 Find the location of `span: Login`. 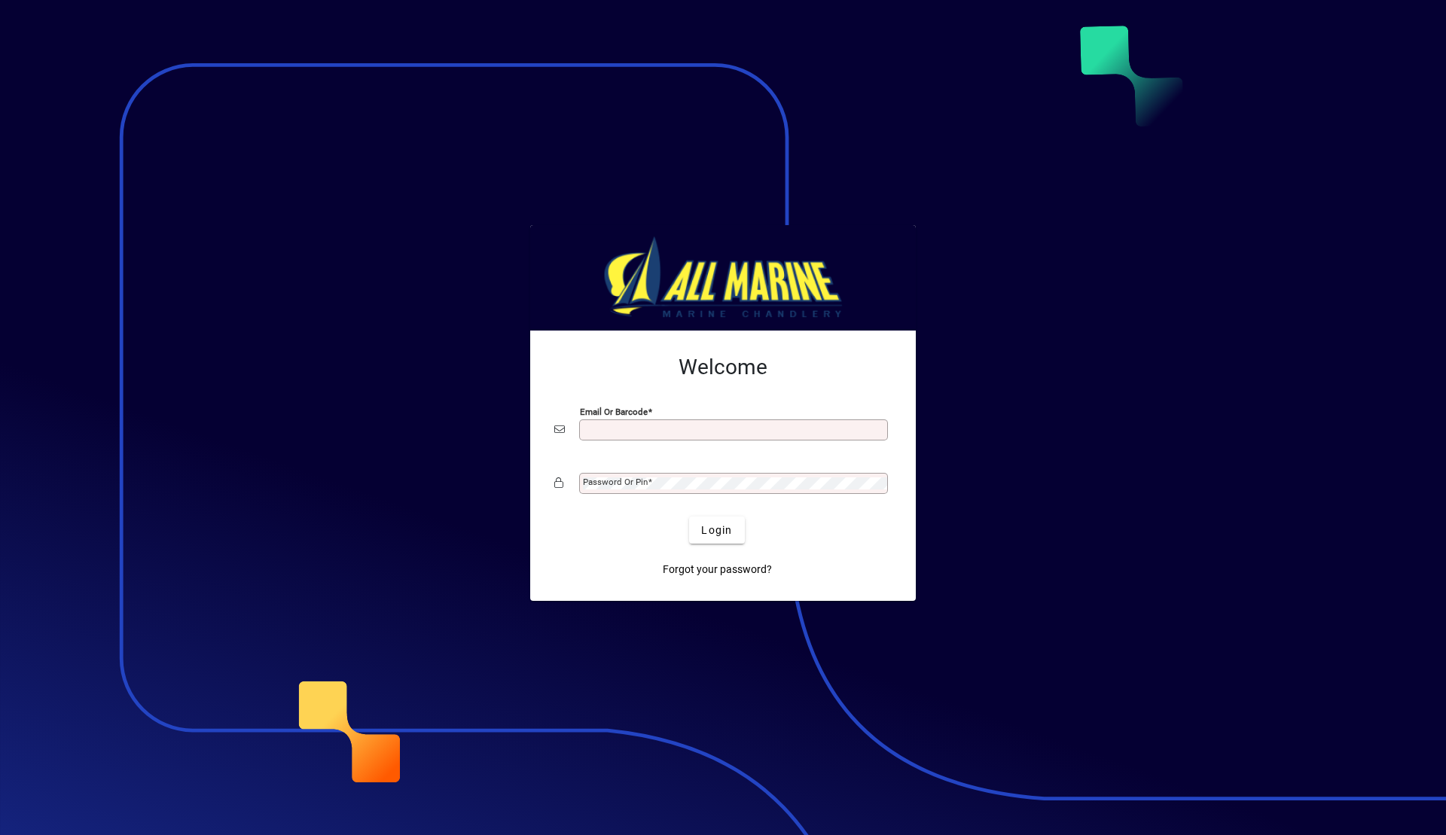

span: Login is located at coordinates (716, 530).